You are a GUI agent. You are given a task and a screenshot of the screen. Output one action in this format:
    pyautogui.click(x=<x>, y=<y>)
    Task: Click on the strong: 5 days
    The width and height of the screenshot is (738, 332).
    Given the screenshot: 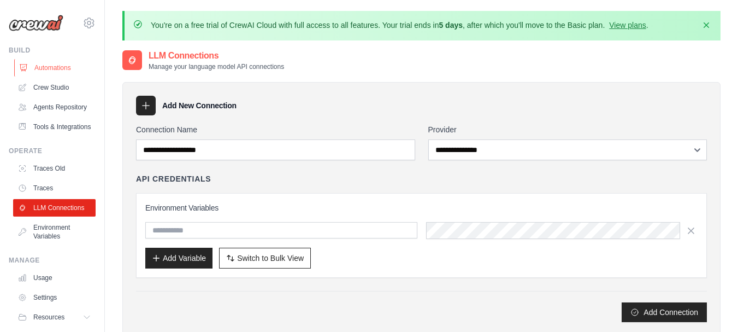 What is the action you would take?
    pyautogui.click(x=451, y=25)
    